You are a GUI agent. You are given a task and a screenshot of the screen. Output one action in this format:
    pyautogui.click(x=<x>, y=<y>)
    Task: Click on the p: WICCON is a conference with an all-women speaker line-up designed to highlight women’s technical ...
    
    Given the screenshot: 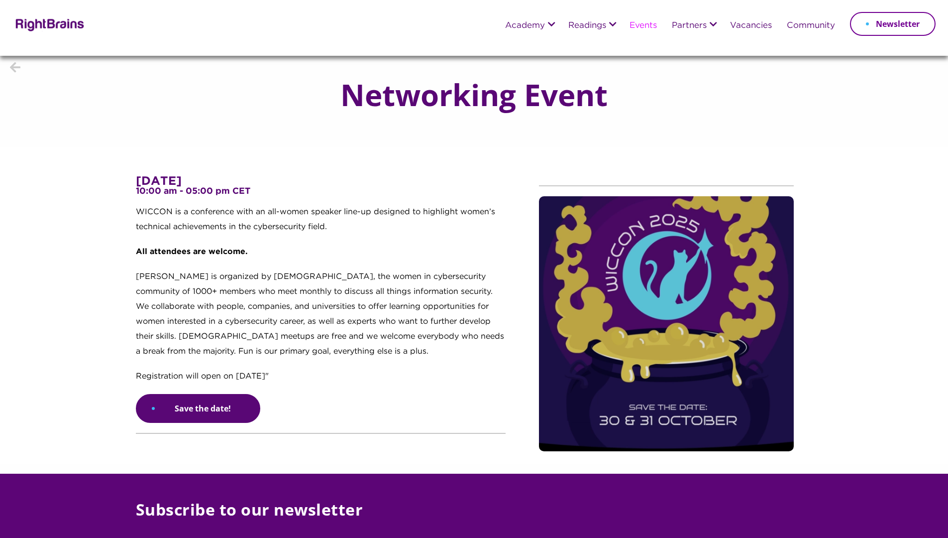 What is the action you would take?
    pyautogui.click(x=321, y=224)
    